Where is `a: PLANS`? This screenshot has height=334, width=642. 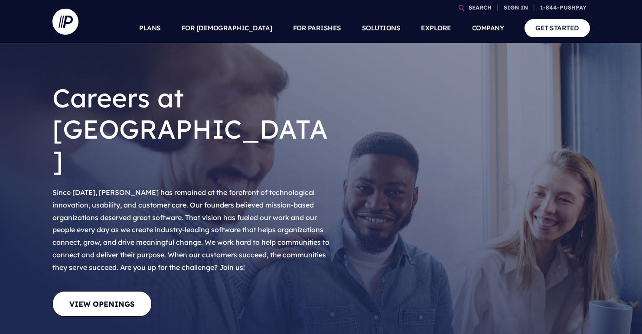
a: PLANS is located at coordinates (150, 28).